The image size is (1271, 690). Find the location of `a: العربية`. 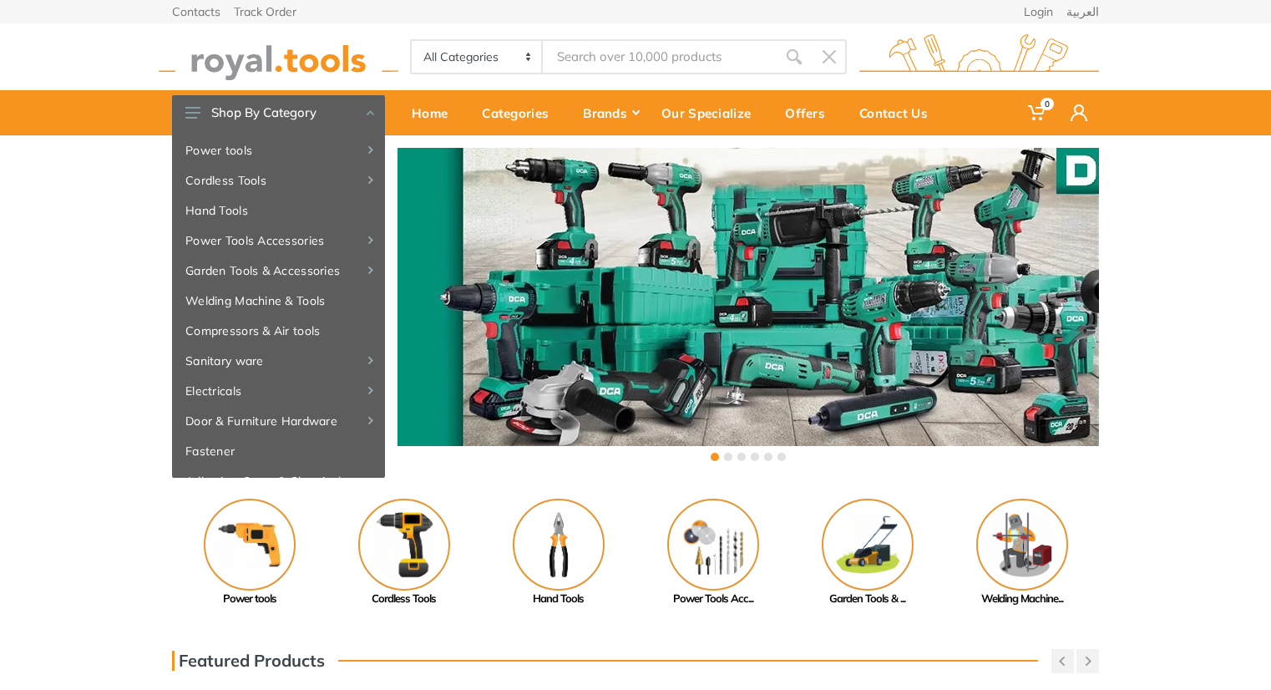

a: العربية is located at coordinates (1082, 12).